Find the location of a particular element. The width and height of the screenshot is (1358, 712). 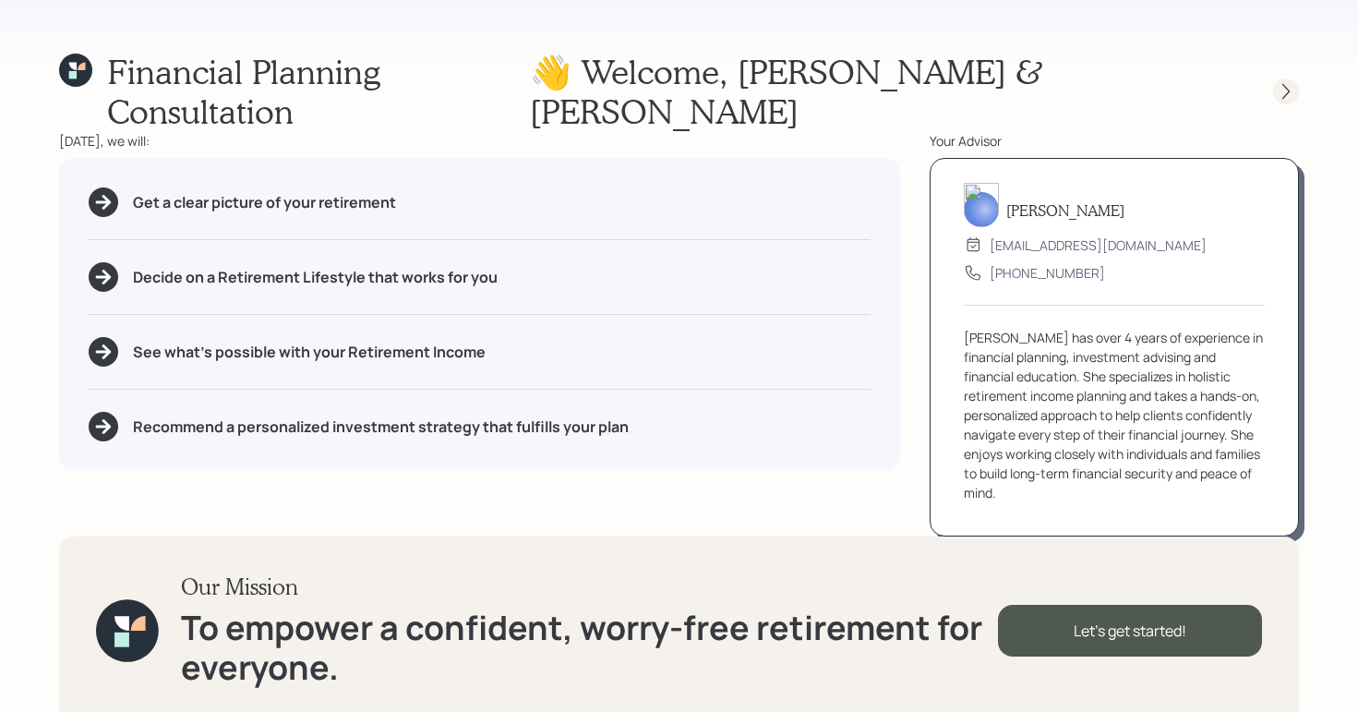

img: aleksandra-headshot.png is located at coordinates (982, 205).